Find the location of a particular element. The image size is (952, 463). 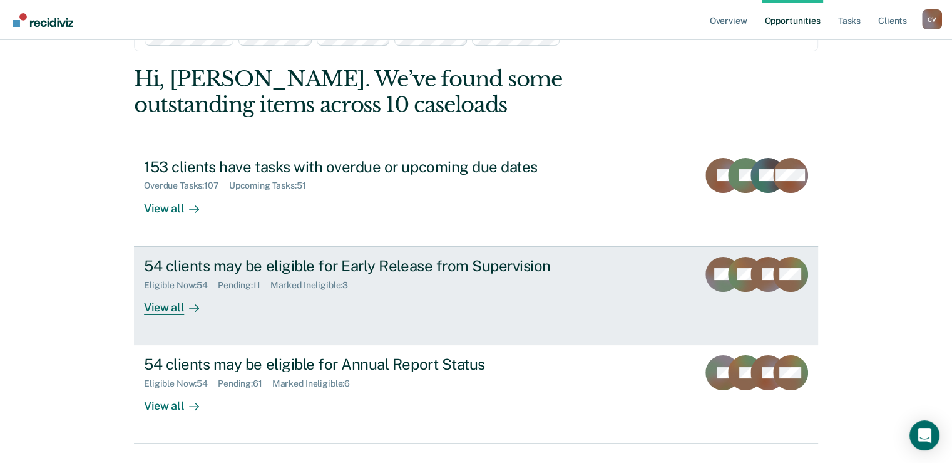

a: 153 clients have tasks with overdue or upcoming due datesOverdue Tasks:107Upcoming Tasks:51View all is located at coordinates (476, 197).